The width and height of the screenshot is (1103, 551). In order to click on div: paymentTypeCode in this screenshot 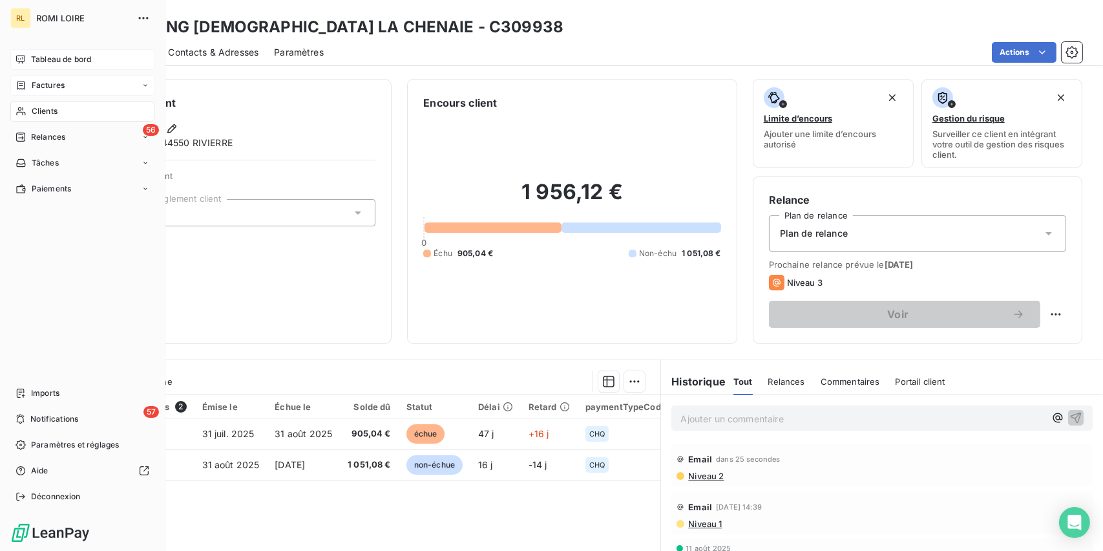, I will do `click(626, 407)`.